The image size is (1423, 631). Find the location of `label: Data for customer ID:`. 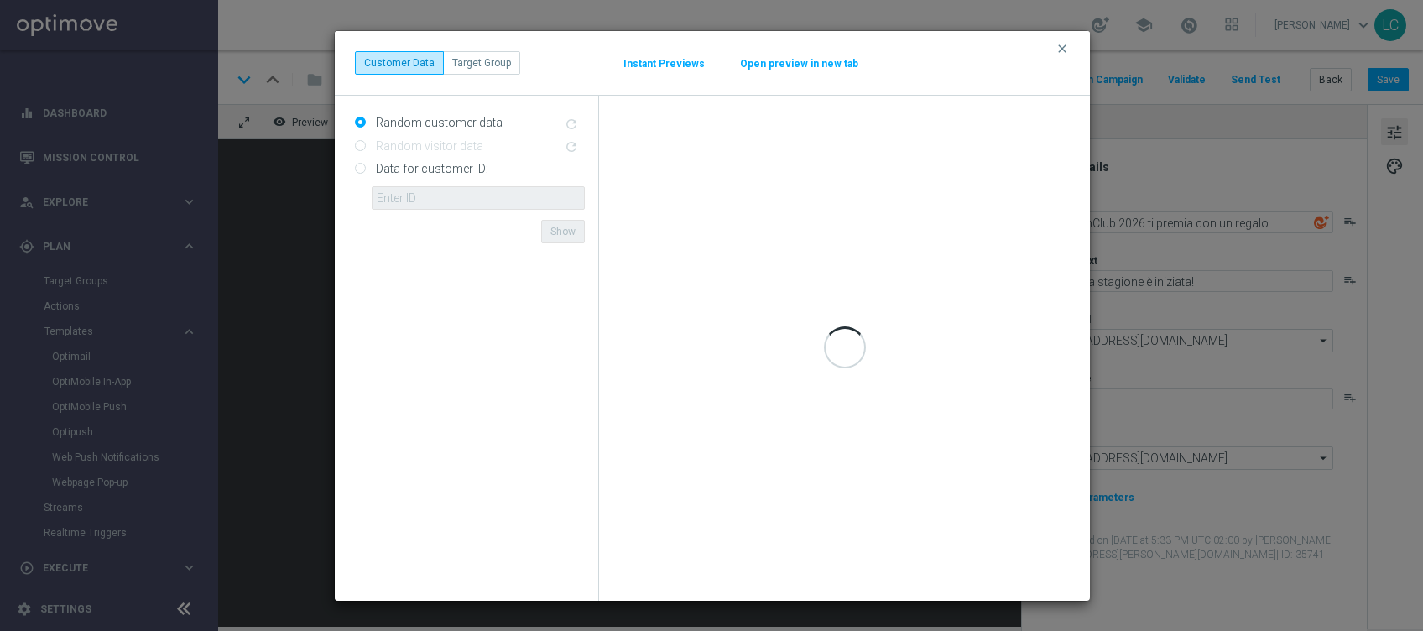

label: Data for customer ID: is located at coordinates (430, 169).